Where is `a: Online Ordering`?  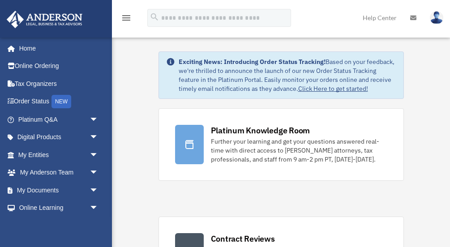 a: Online Ordering is located at coordinates (59, 66).